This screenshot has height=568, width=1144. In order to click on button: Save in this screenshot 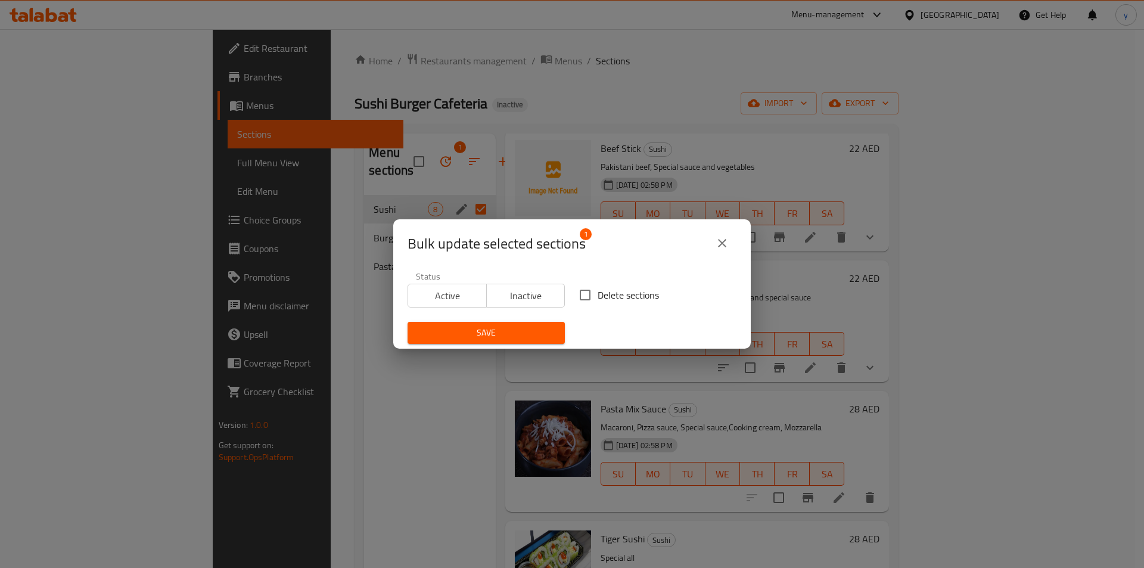, I will do `click(486, 332)`.